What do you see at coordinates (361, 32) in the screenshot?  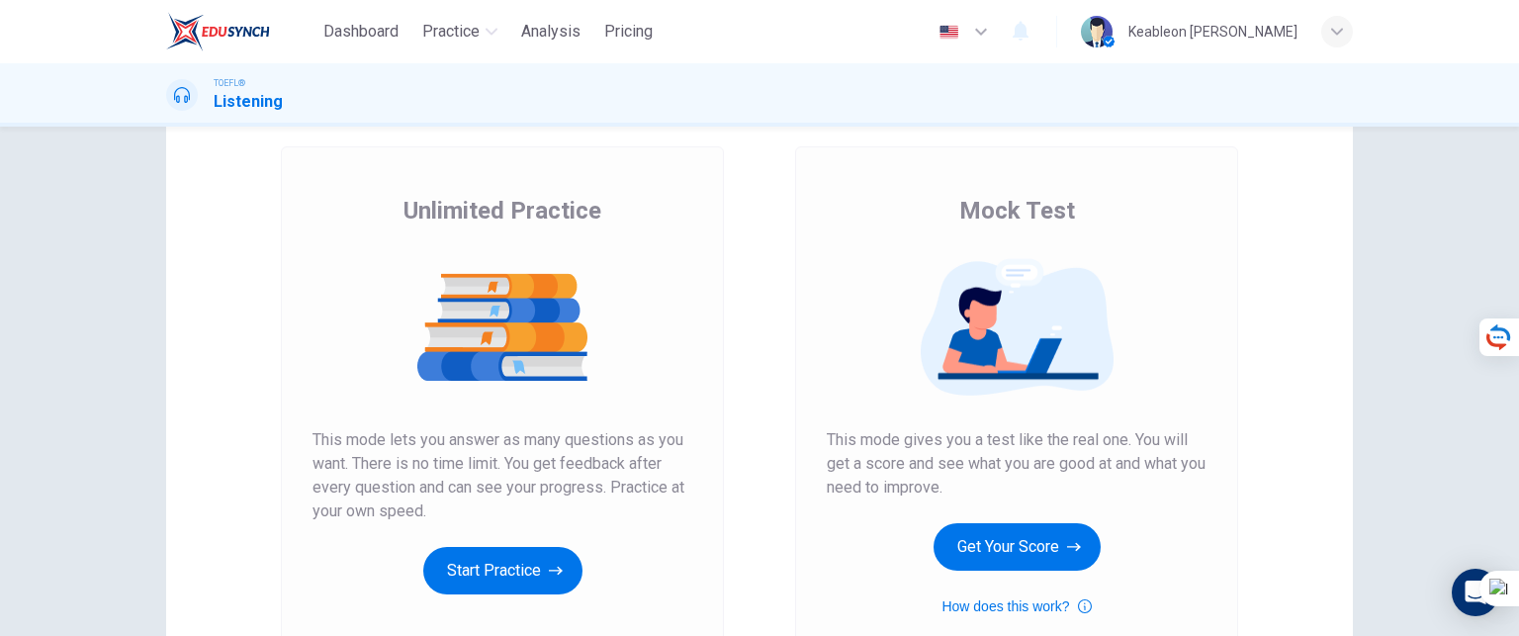 I see `a: Dashboard` at bounding box center [361, 32].